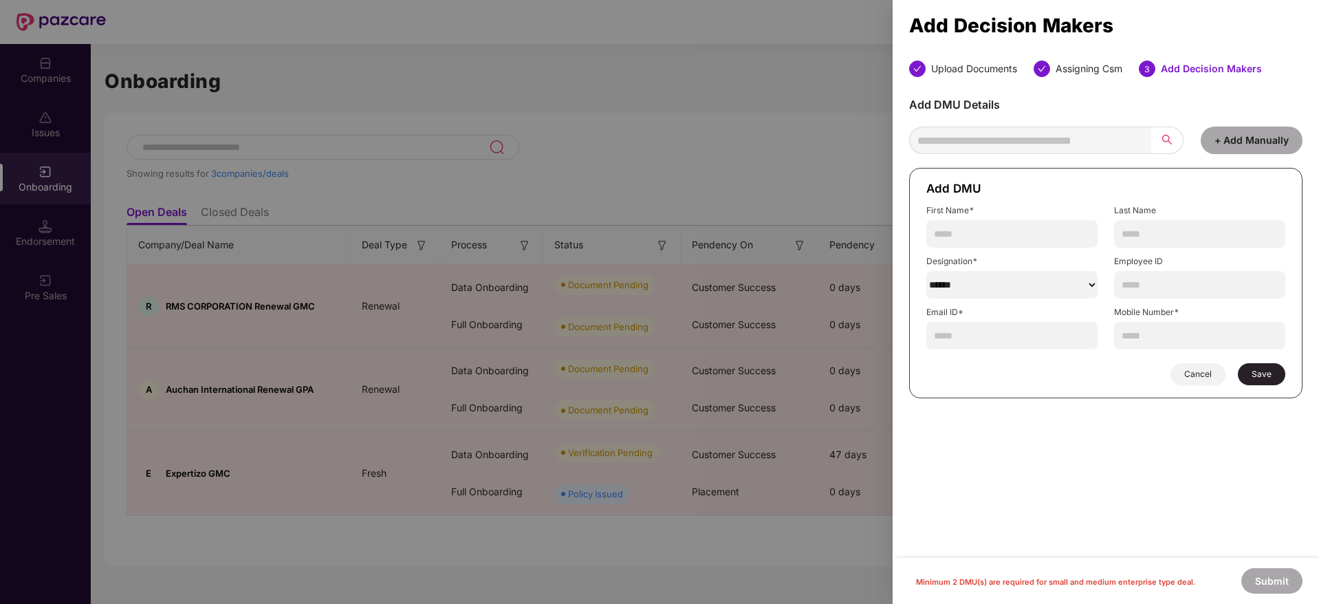  What do you see at coordinates (1147, 69) in the screenshot?
I see `span: 3` at bounding box center [1147, 69].